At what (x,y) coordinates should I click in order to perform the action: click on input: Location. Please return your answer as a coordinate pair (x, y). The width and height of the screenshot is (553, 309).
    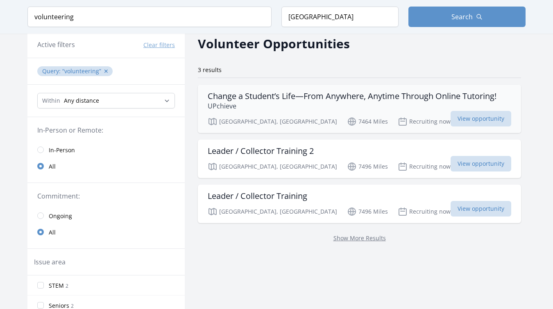
    Looking at the image, I should click on (340, 17).